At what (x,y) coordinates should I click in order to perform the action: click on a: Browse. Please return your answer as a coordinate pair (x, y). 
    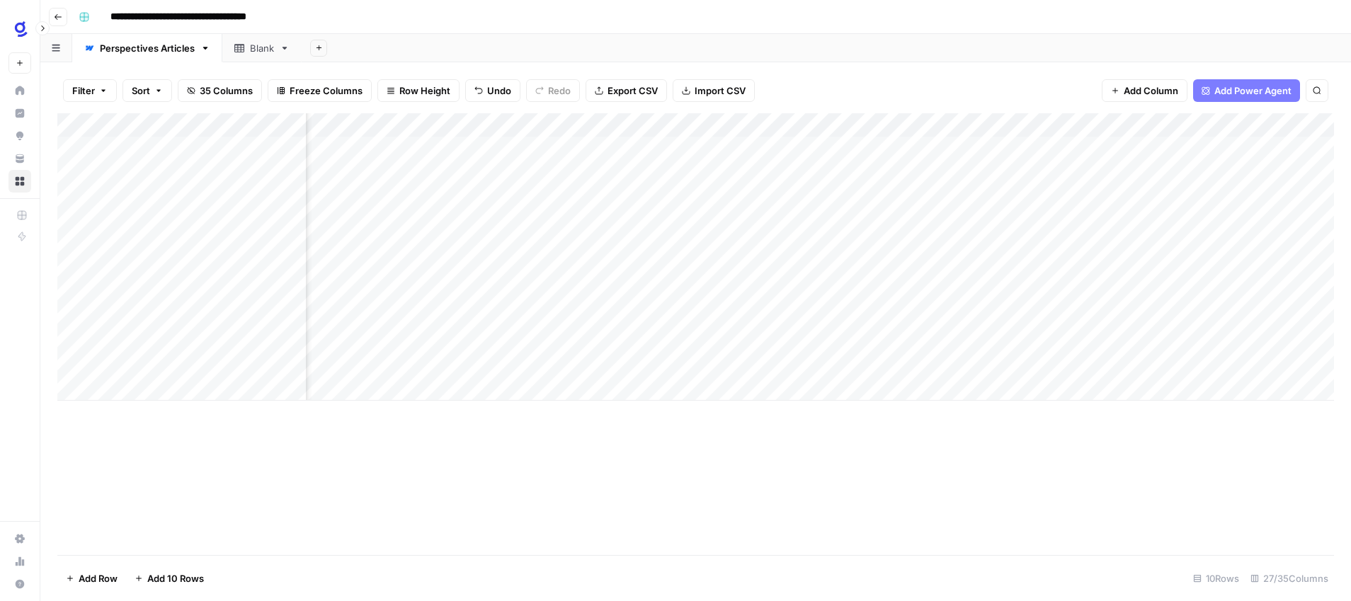
    Looking at the image, I should click on (20, 181).